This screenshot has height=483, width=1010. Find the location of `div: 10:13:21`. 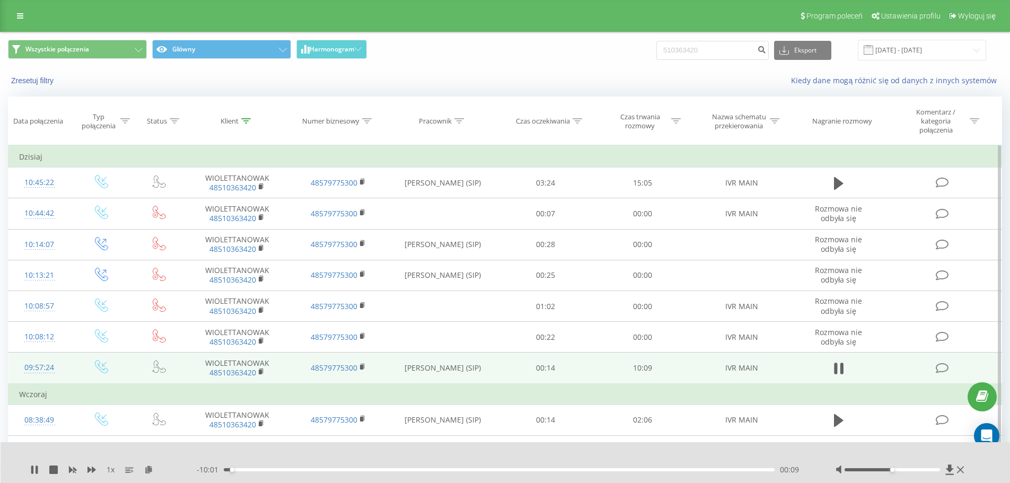

div: 10:13:21 is located at coordinates (39, 275).